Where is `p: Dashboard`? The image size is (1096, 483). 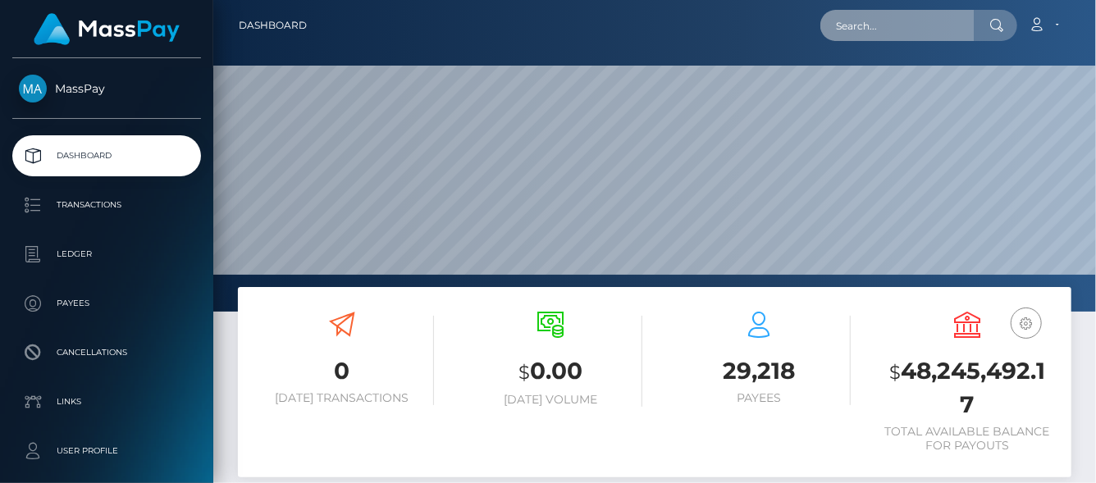
p: Dashboard is located at coordinates (107, 156).